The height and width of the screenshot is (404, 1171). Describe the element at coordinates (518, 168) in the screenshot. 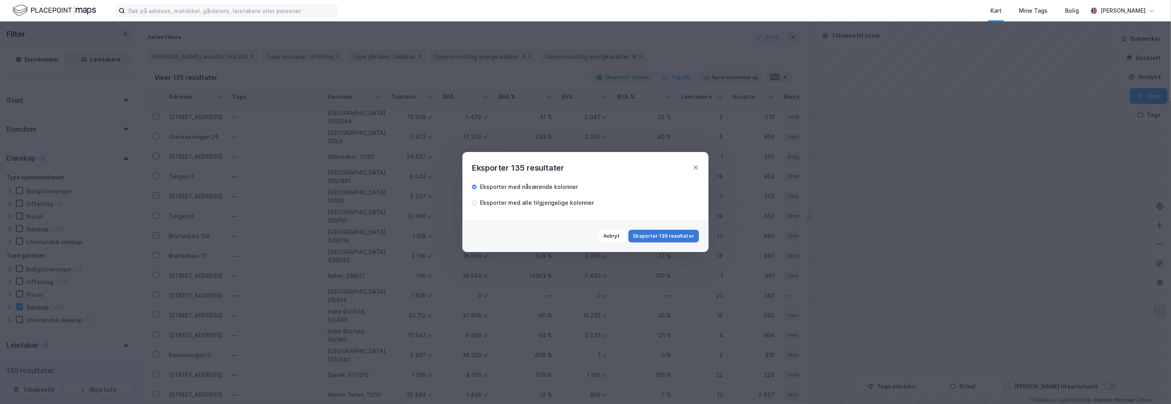

I see `div: Eksporter 135 resultater` at that location.